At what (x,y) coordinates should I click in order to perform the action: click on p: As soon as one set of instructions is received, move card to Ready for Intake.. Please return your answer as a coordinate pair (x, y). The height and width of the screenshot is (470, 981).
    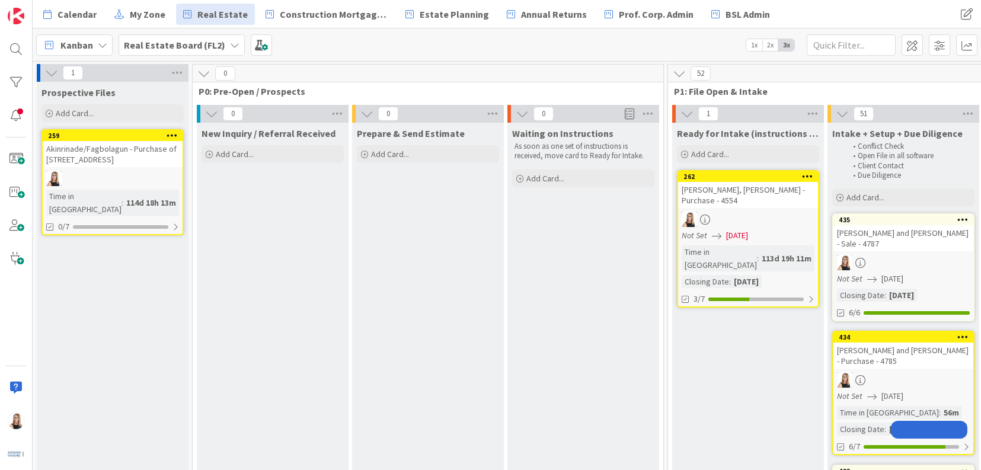
    Looking at the image, I should click on (583, 151).